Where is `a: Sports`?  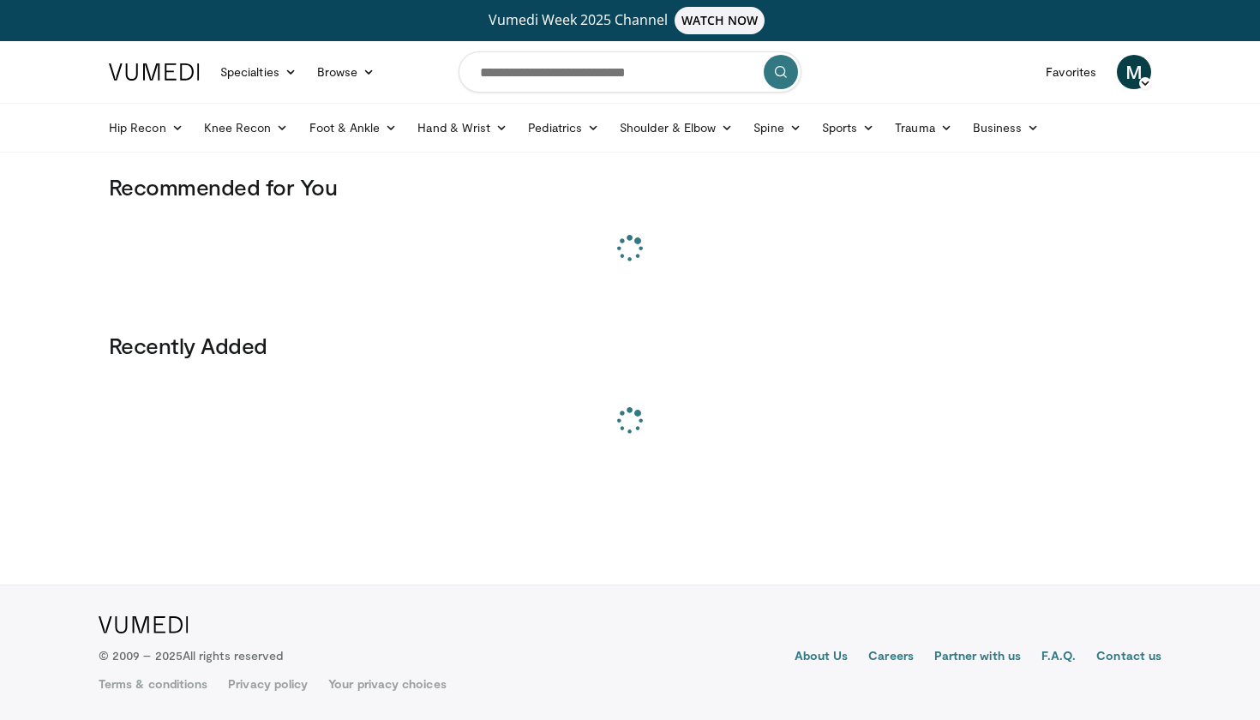
a: Sports is located at coordinates (849, 128).